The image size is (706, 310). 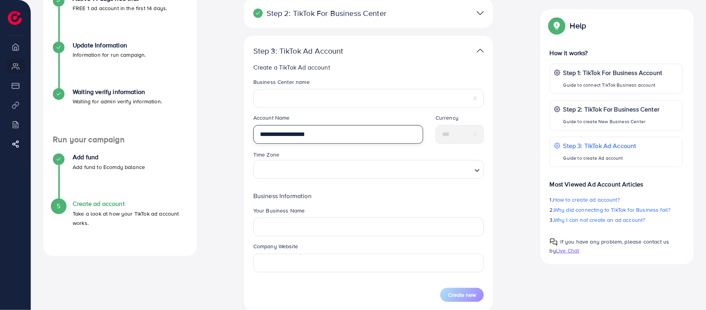 What do you see at coordinates (120, 8) in the screenshot?
I see `p: FREE 1 ad account in the first 14 days.` at bounding box center [120, 8].